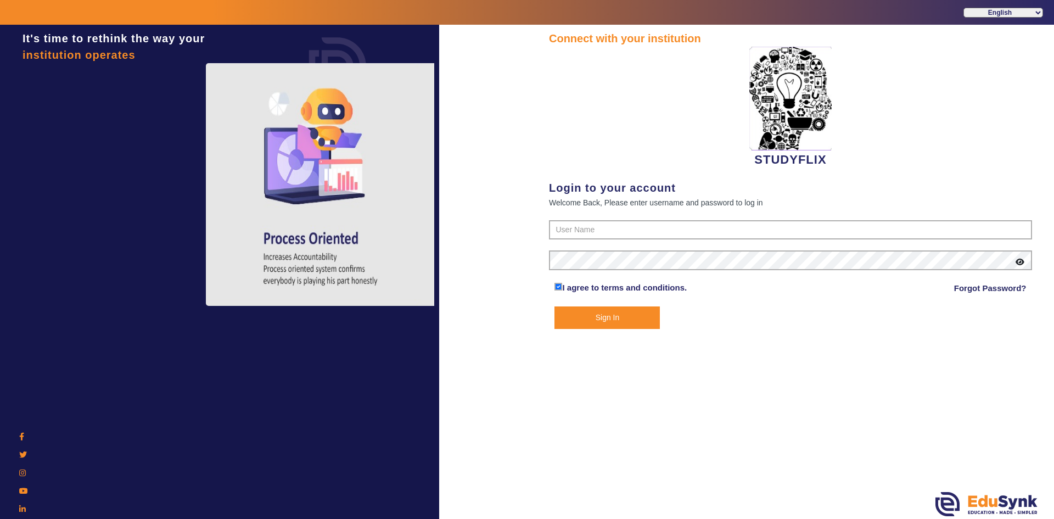  Describe the element at coordinates (987, 504) in the screenshot. I see `img: edusynk.png` at that location.